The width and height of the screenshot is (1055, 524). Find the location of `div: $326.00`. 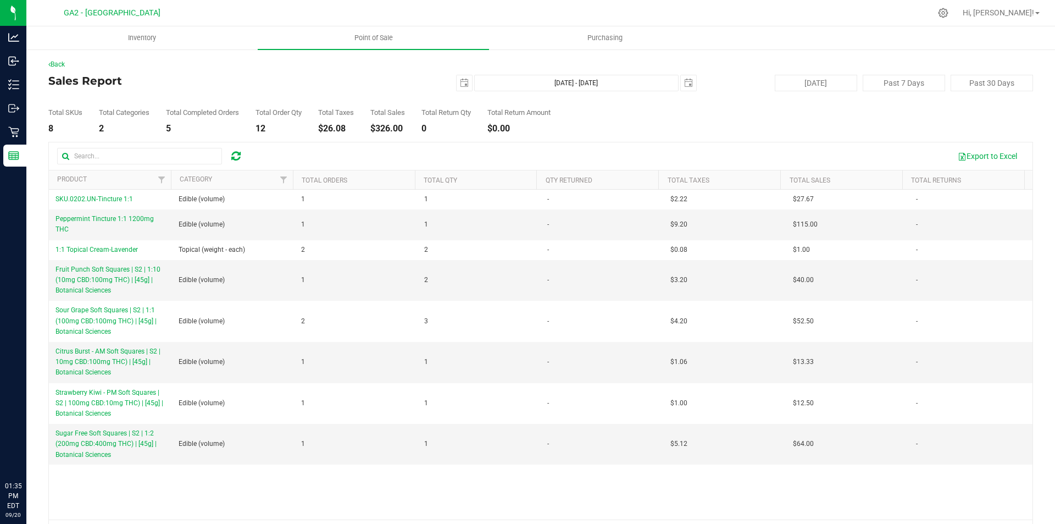

div: $326.00 is located at coordinates (387, 129).